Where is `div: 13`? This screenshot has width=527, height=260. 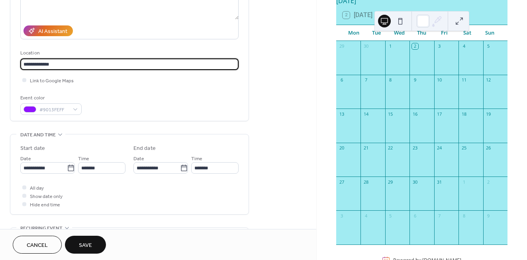 div: 13 is located at coordinates (341, 114).